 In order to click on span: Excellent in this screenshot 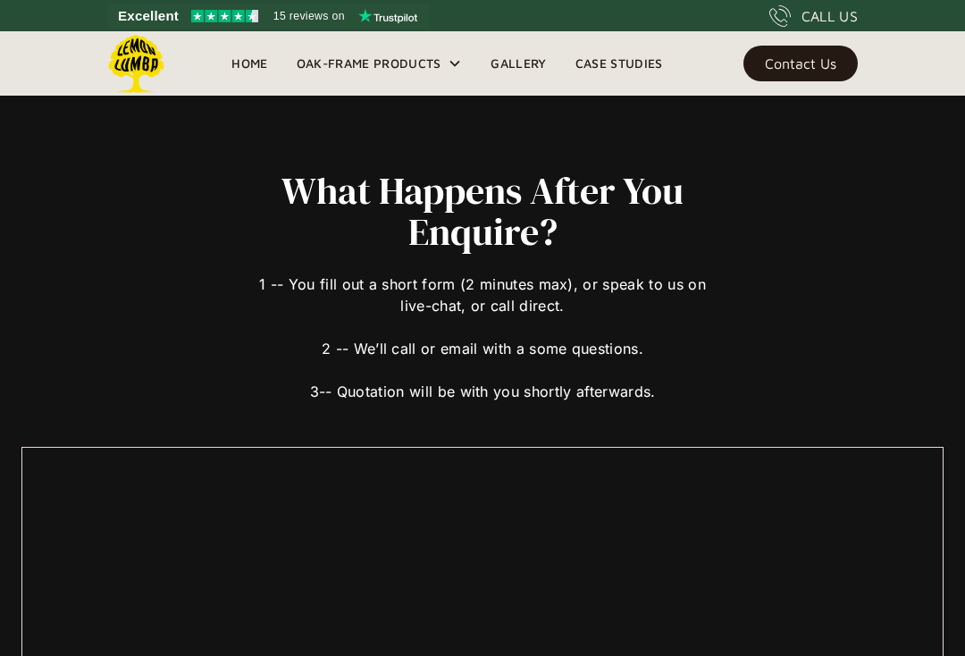, I will do `click(148, 16)`.